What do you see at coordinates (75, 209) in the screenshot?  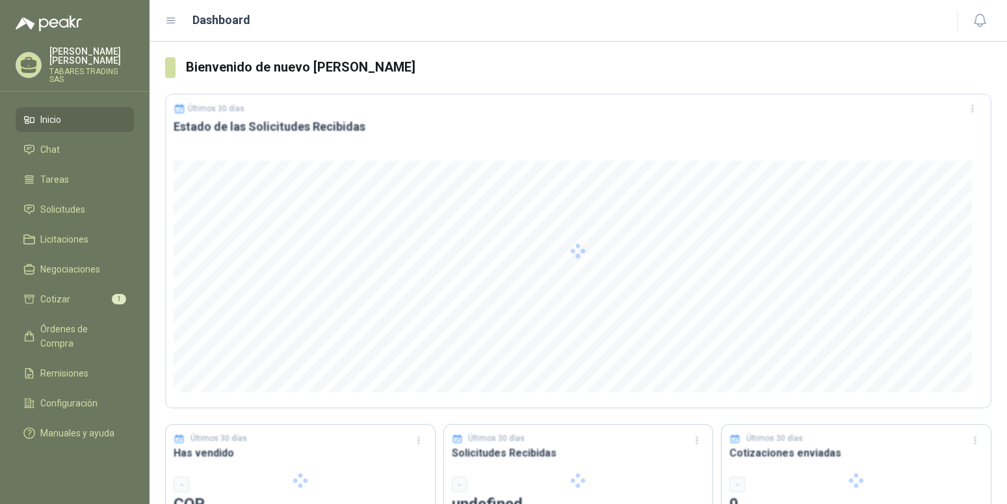 I see `a: Solicitudes` at bounding box center [75, 209].